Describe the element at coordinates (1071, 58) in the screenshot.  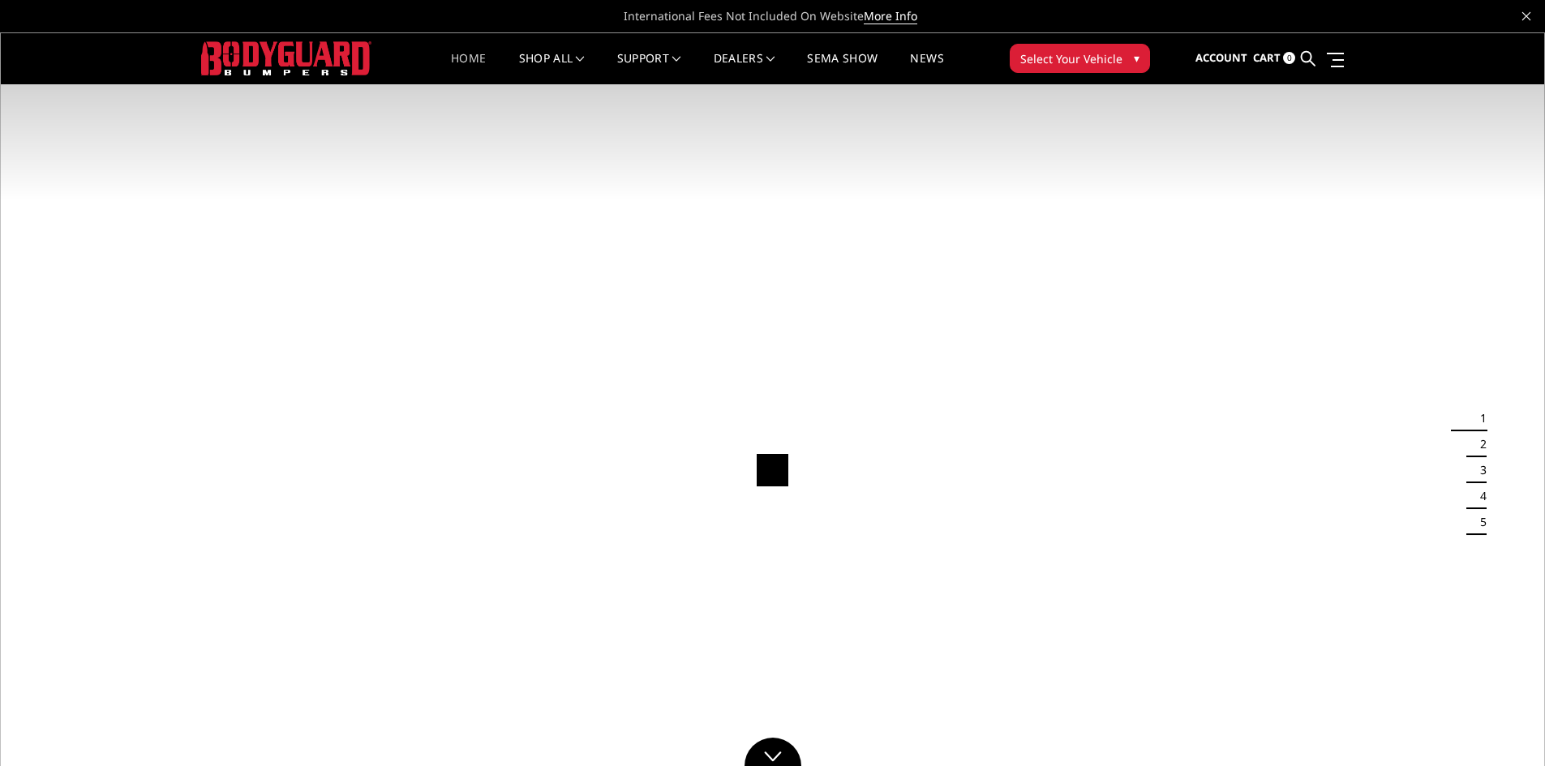
I see `span: Select Your Vehicle` at that location.